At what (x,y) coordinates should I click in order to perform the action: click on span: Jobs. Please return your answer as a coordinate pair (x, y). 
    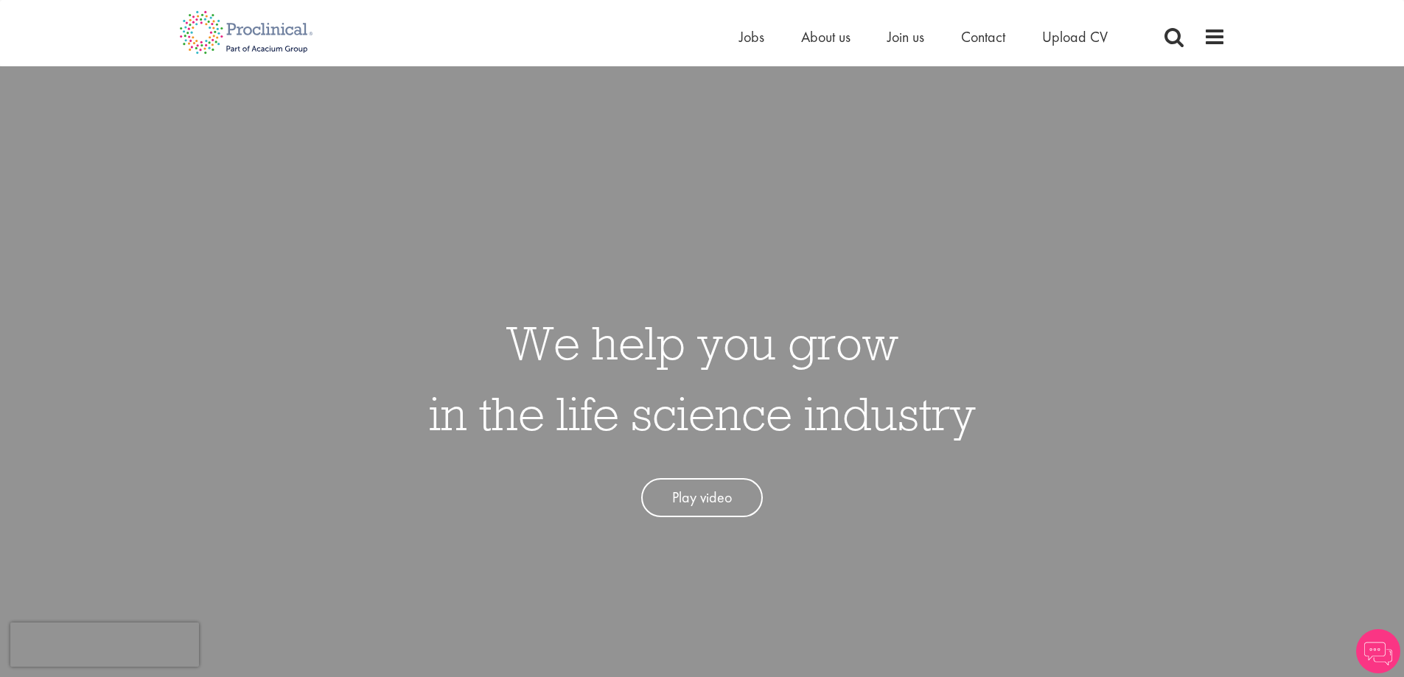
    Looking at the image, I should click on (752, 37).